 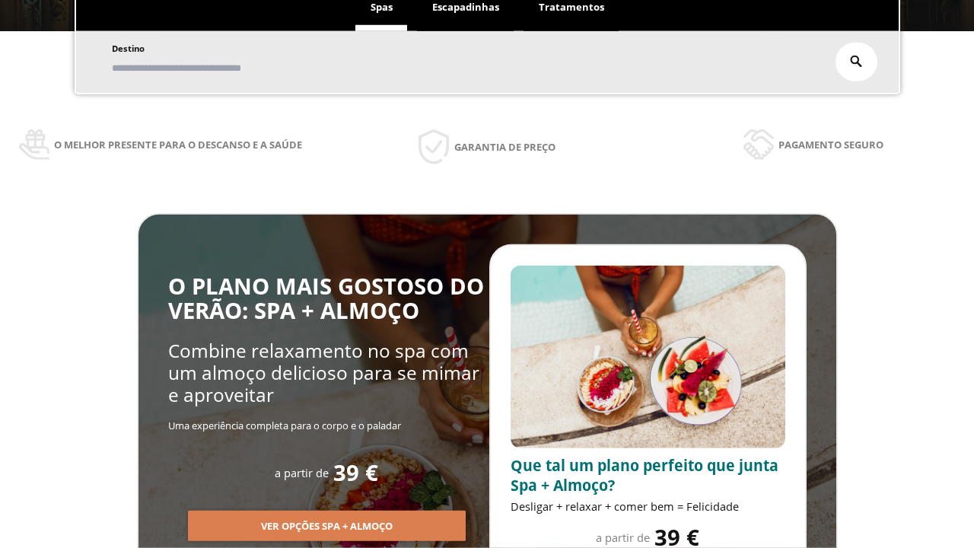 I want to click on span: Pagamento seguro, so click(x=831, y=145).